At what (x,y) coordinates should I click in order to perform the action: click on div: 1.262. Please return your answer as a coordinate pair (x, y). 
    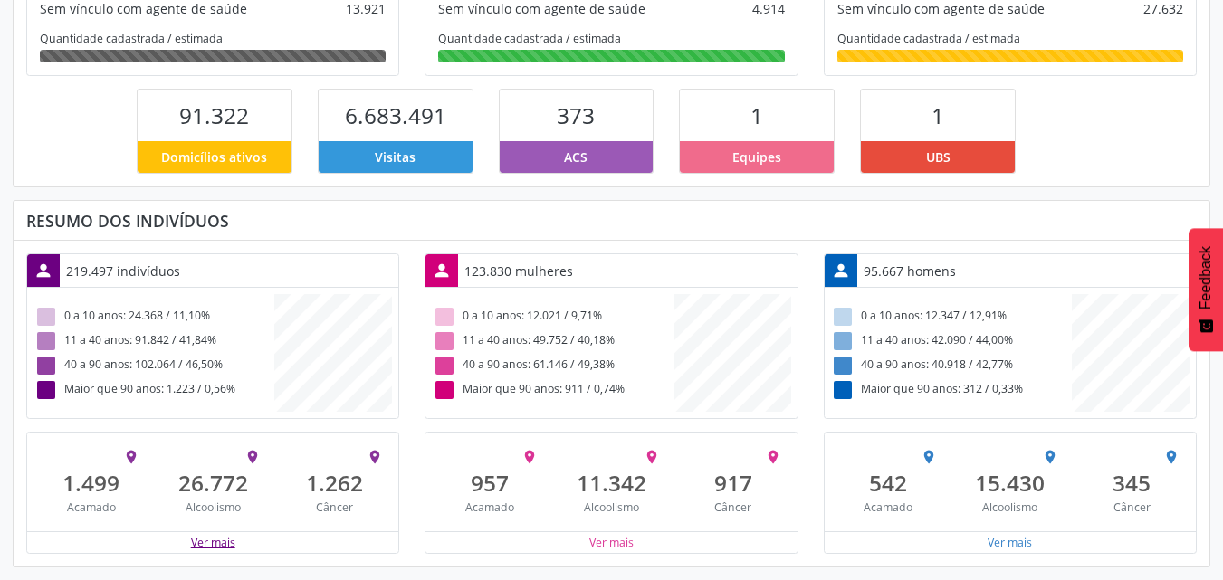
    Looking at the image, I should click on (334, 483).